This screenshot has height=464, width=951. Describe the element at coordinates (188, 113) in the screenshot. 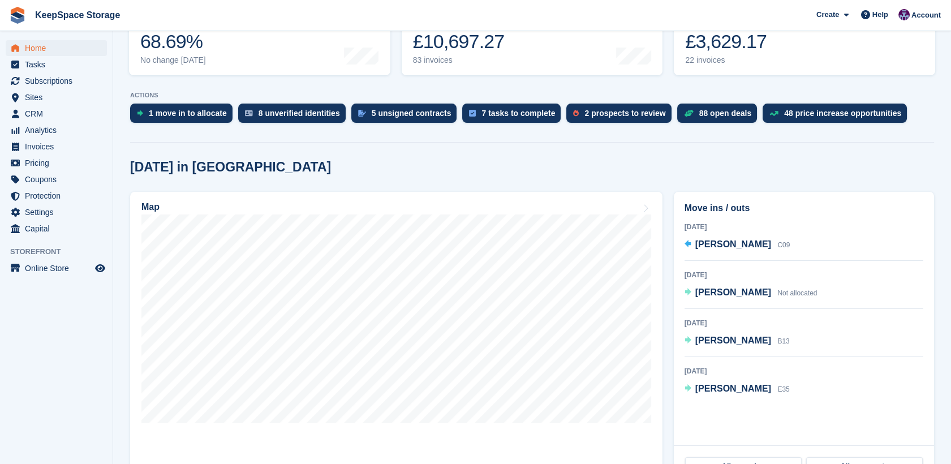

I see `div: 1 move in to allocate` at that location.